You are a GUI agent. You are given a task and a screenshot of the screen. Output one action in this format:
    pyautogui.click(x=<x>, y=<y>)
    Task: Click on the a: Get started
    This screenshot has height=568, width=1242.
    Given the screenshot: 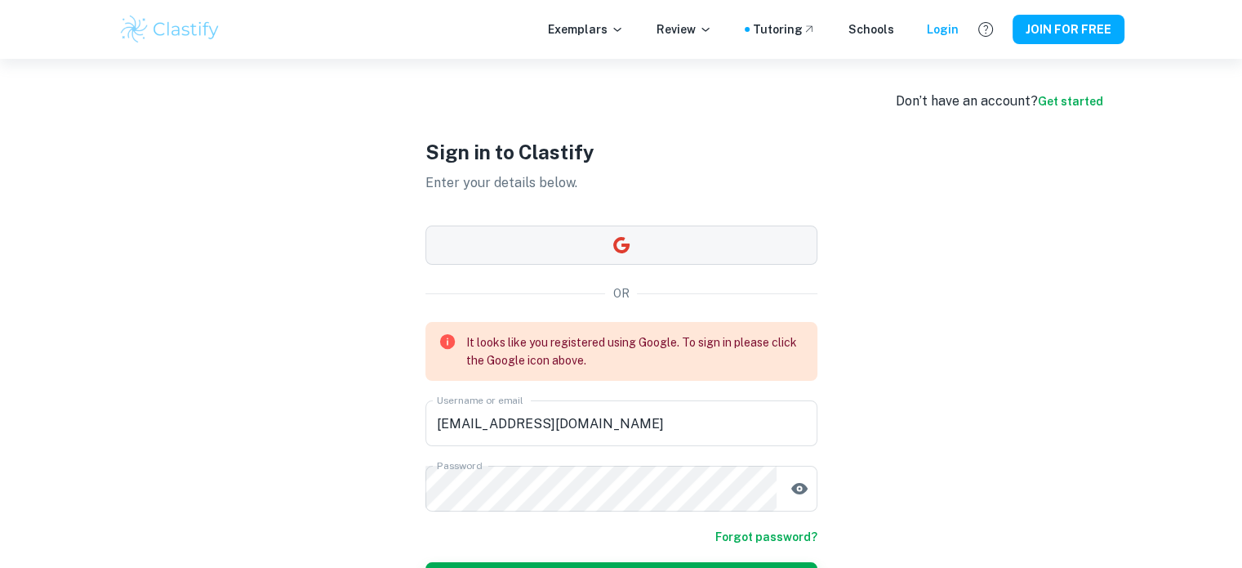 What is the action you would take?
    pyautogui.click(x=1071, y=101)
    